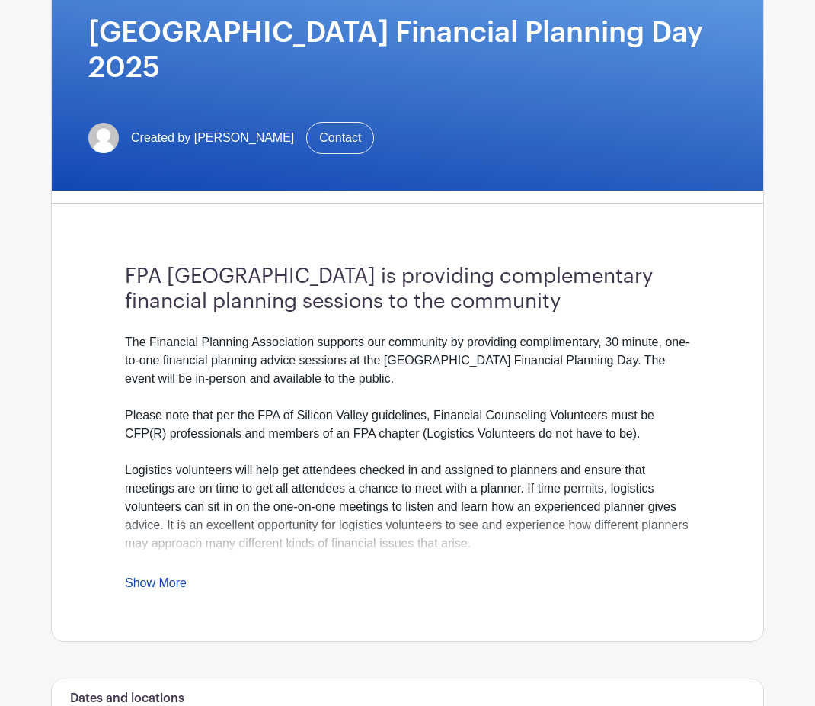  Describe the element at coordinates (408, 507) in the screenshot. I see `div: Logistics volunteers will help get attendees checked in and assigned to planners and ensure that ...` at that location.